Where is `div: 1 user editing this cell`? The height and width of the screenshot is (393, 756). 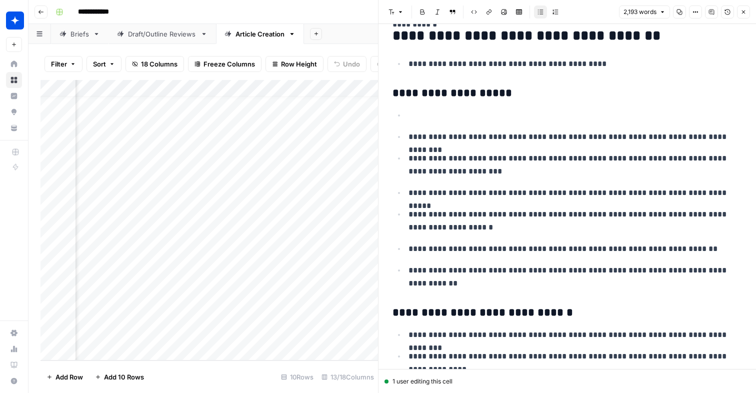 div: 1 user editing this cell is located at coordinates (567, 382).